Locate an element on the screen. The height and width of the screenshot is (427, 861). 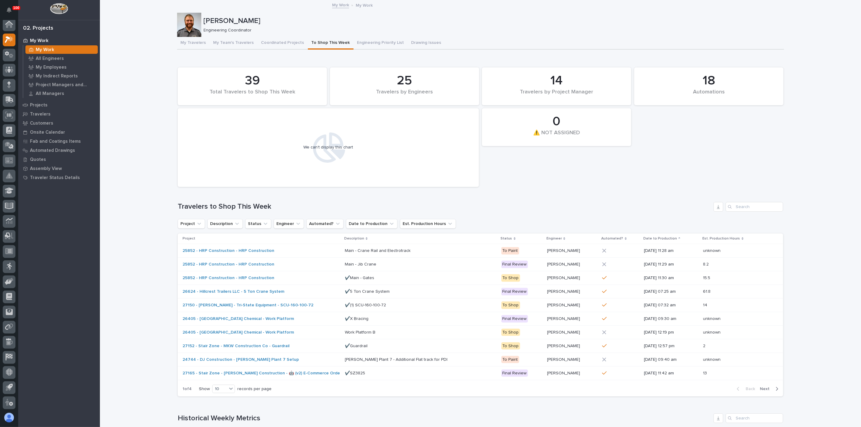
a: Traveler Status Details is located at coordinates (59, 178).